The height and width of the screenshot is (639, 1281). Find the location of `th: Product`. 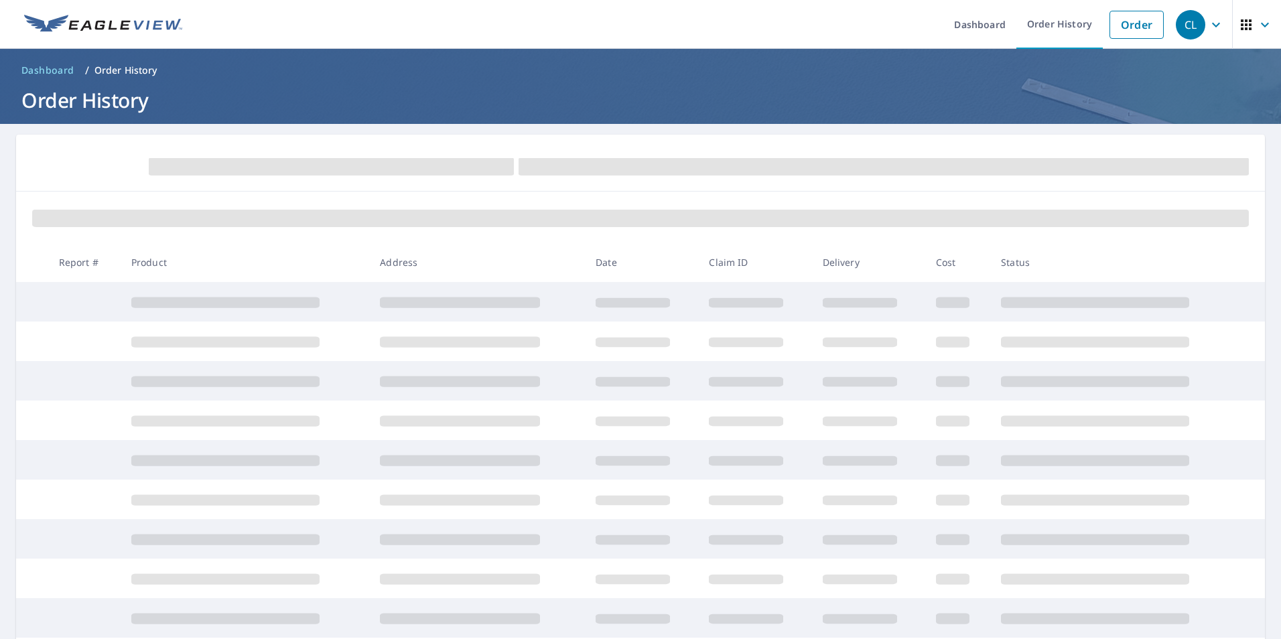

th: Product is located at coordinates (245, 262).